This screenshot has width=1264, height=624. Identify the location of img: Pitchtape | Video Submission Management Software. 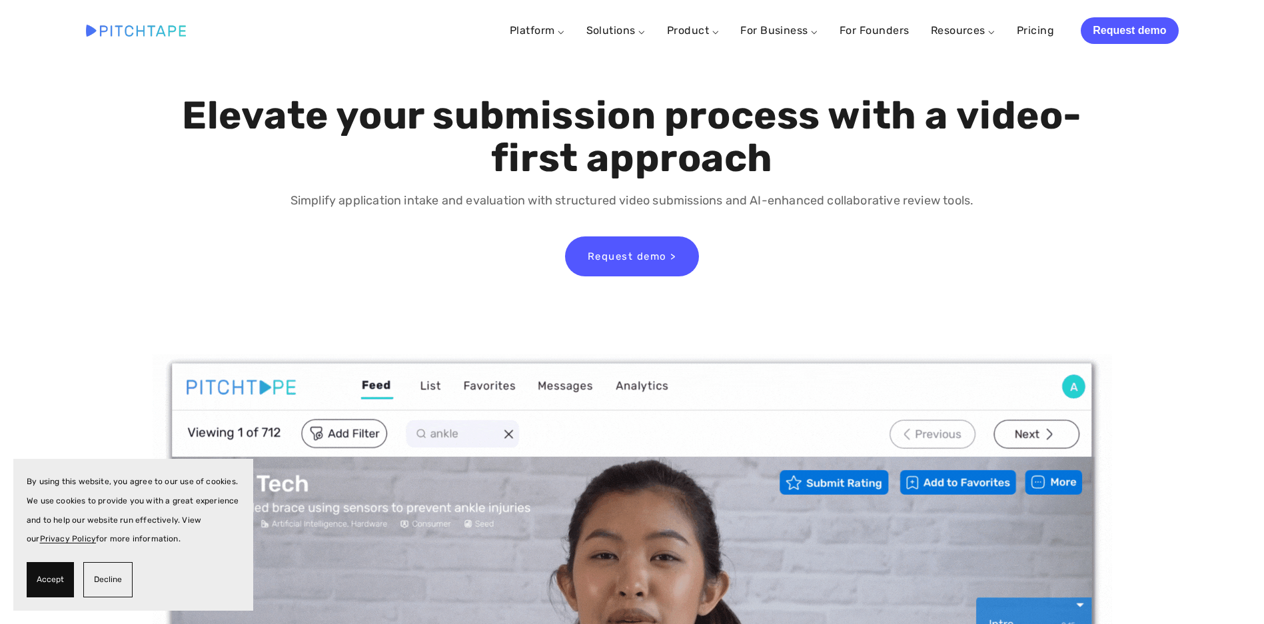
(136, 30).